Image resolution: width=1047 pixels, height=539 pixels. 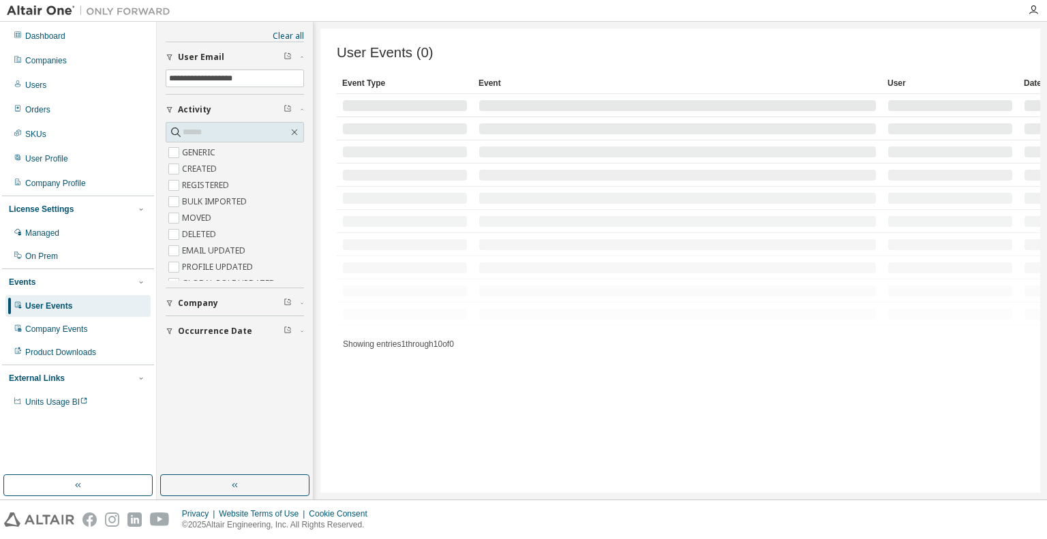 What do you see at coordinates (341, 514) in the screenshot?
I see `div: Cookie Consent` at bounding box center [341, 514].